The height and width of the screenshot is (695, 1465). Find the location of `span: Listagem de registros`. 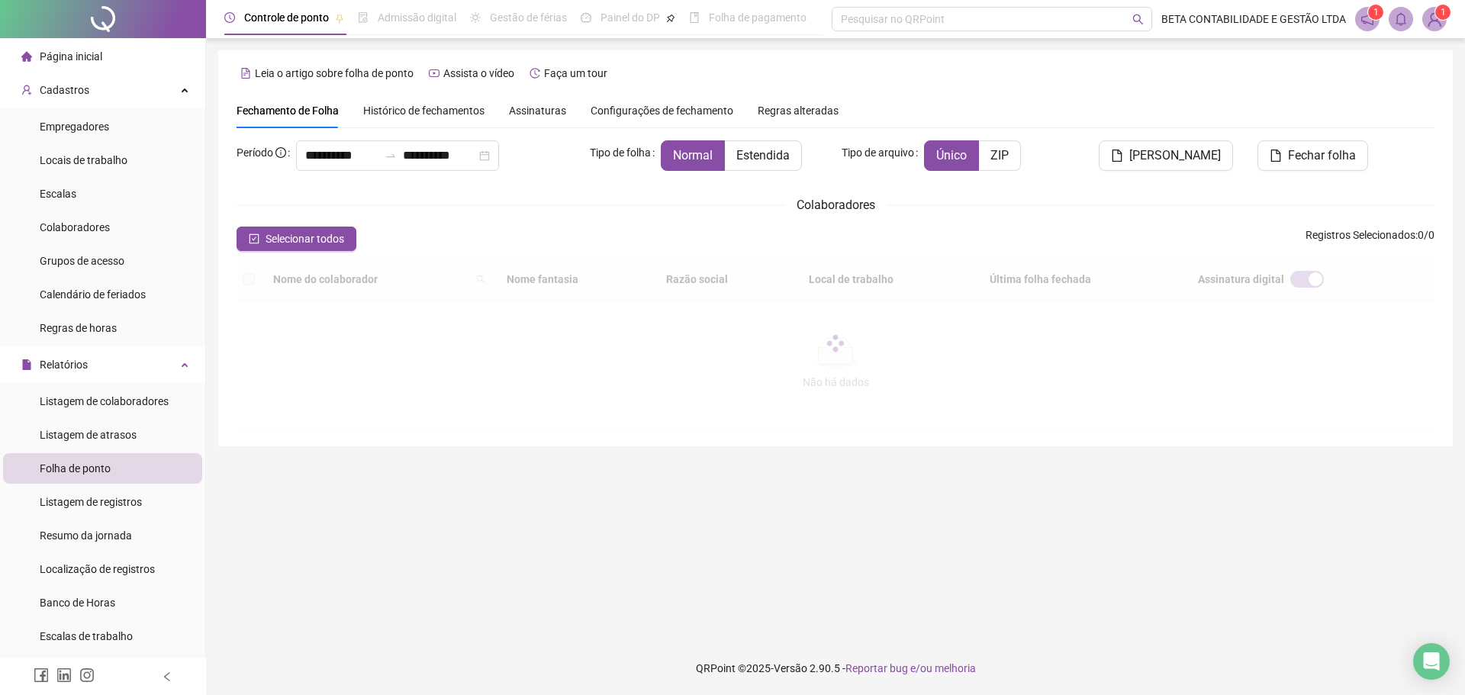

span: Listagem de registros is located at coordinates (91, 502).